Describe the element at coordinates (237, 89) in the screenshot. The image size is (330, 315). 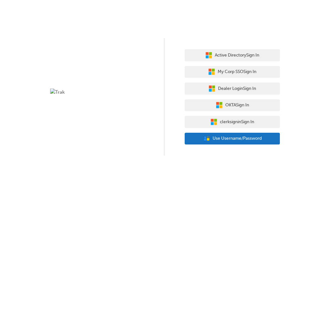
I see `span: Dealer Login Sign In` at that location.